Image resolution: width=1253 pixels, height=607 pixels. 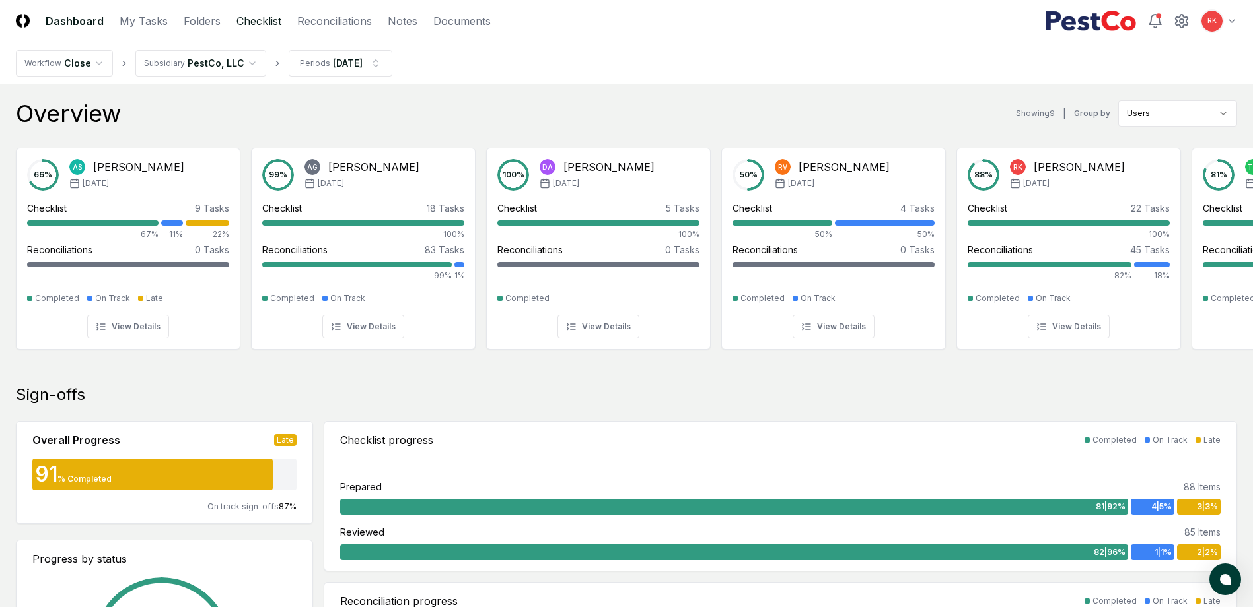 What do you see at coordinates (547, 167) in the screenshot?
I see `span: DA` at bounding box center [547, 167].